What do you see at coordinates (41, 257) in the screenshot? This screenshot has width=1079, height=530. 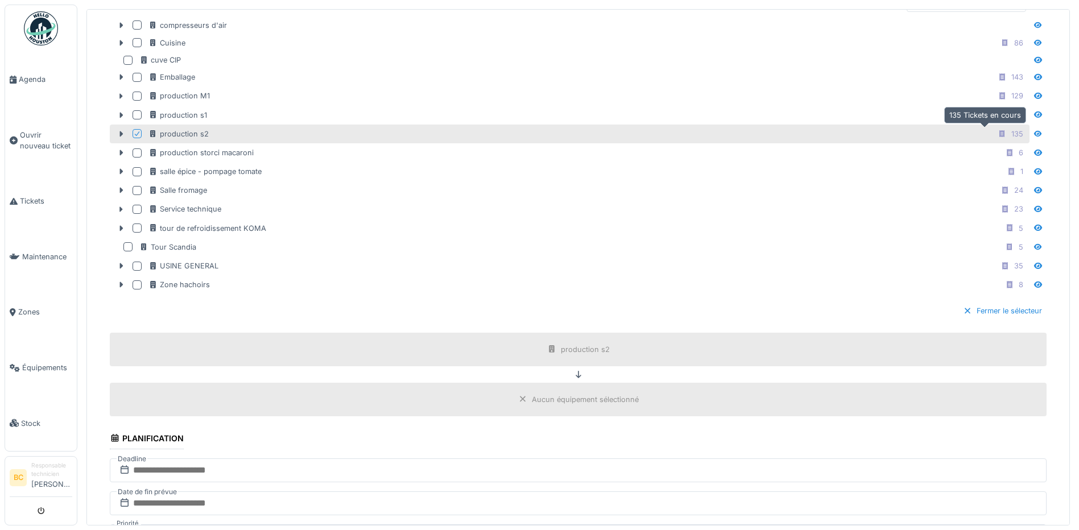 I see `a: Maintenance` at bounding box center [41, 257].